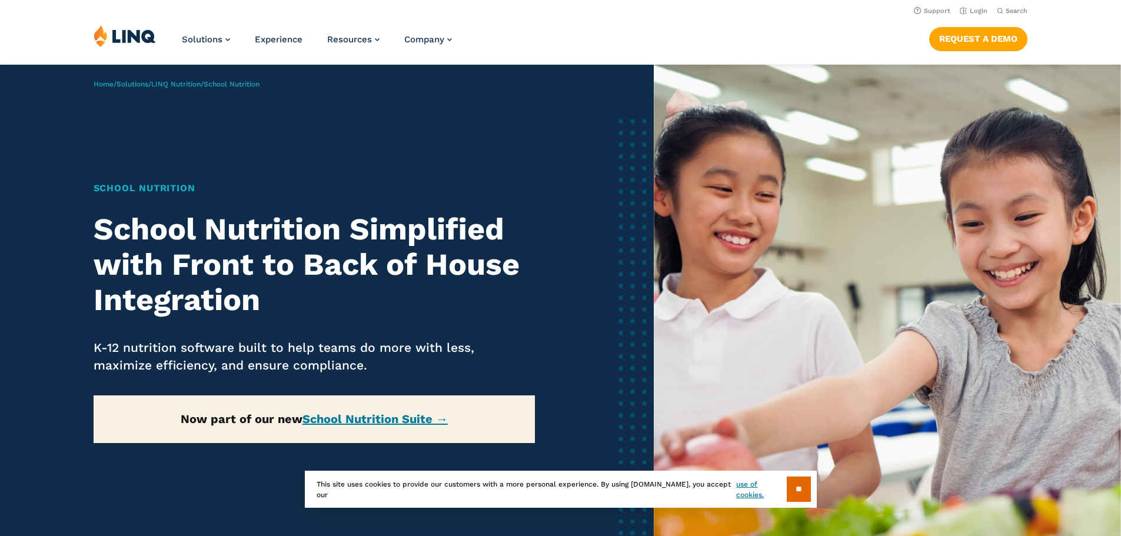  What do you see at coordinates (104, 84) in the screenshot?
I see `a: Home` at bounding box center [104, 84].